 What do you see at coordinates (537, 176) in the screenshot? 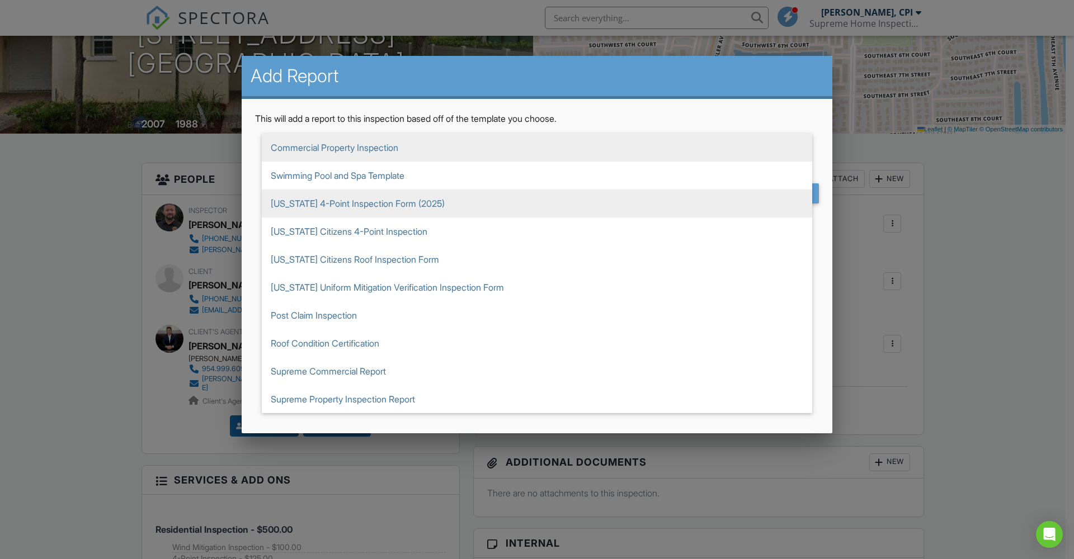
I see `span: Swimming Pool and Spa Template` at bounding box center [537, 176].